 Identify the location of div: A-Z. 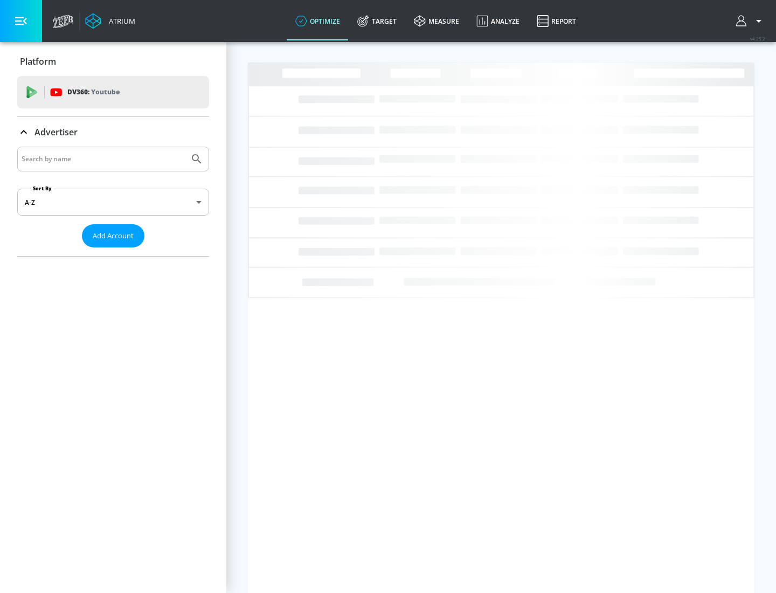
(113, 202).